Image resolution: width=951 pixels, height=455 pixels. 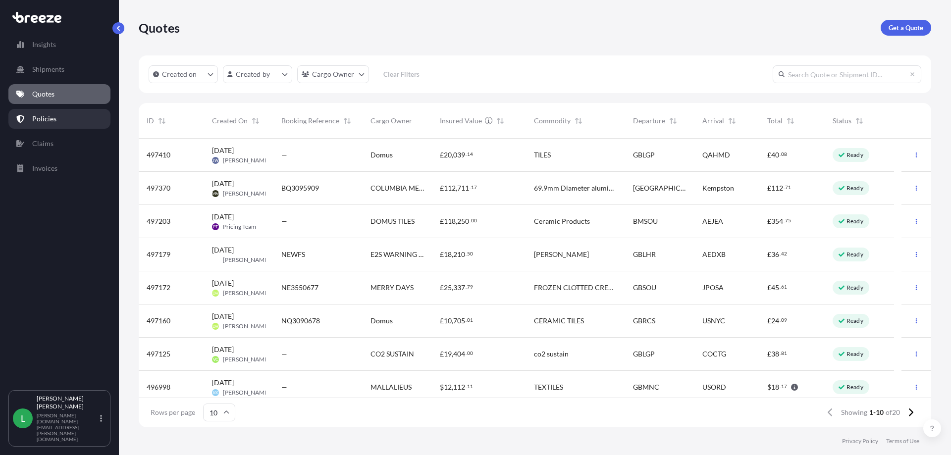 What do you see at coordinates (470, 353) in the screenshot?
I see `span: 00` at bounding box center [470, 353].